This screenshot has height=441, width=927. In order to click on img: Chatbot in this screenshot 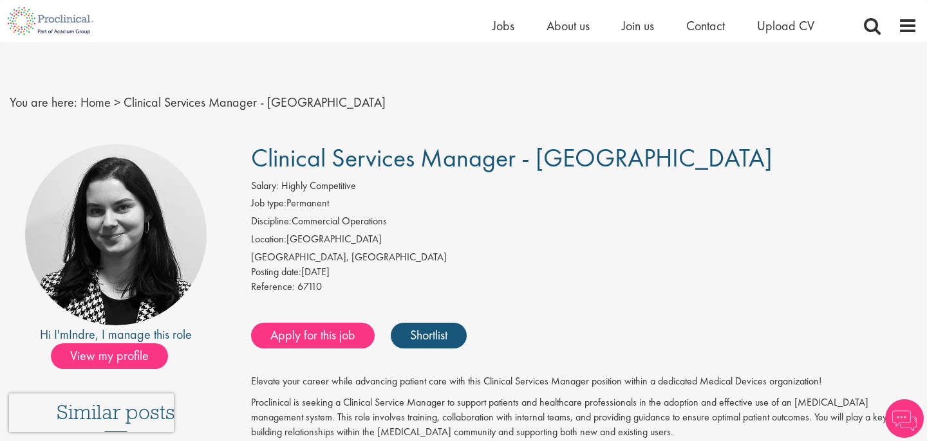, I will do `click(904, 419)`.